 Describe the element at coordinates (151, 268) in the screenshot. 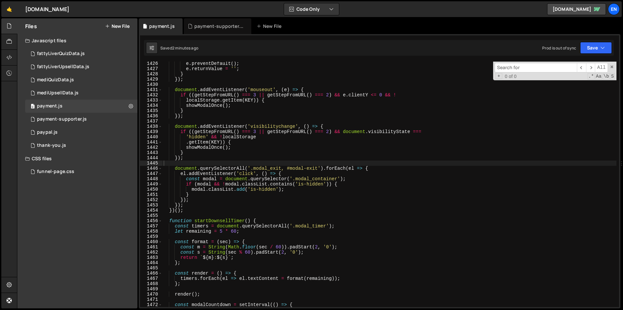

I see `div: 1465` at that location.